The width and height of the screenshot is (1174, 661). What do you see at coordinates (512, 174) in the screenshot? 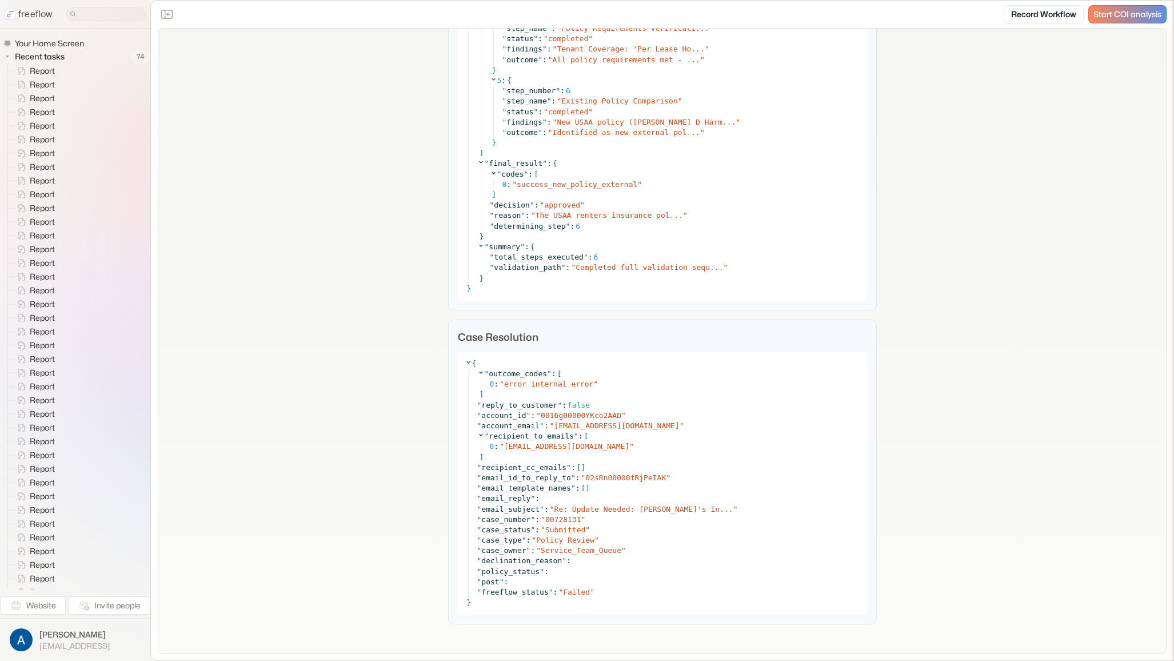
I see `span: codes` at bounding box center [512, 174].